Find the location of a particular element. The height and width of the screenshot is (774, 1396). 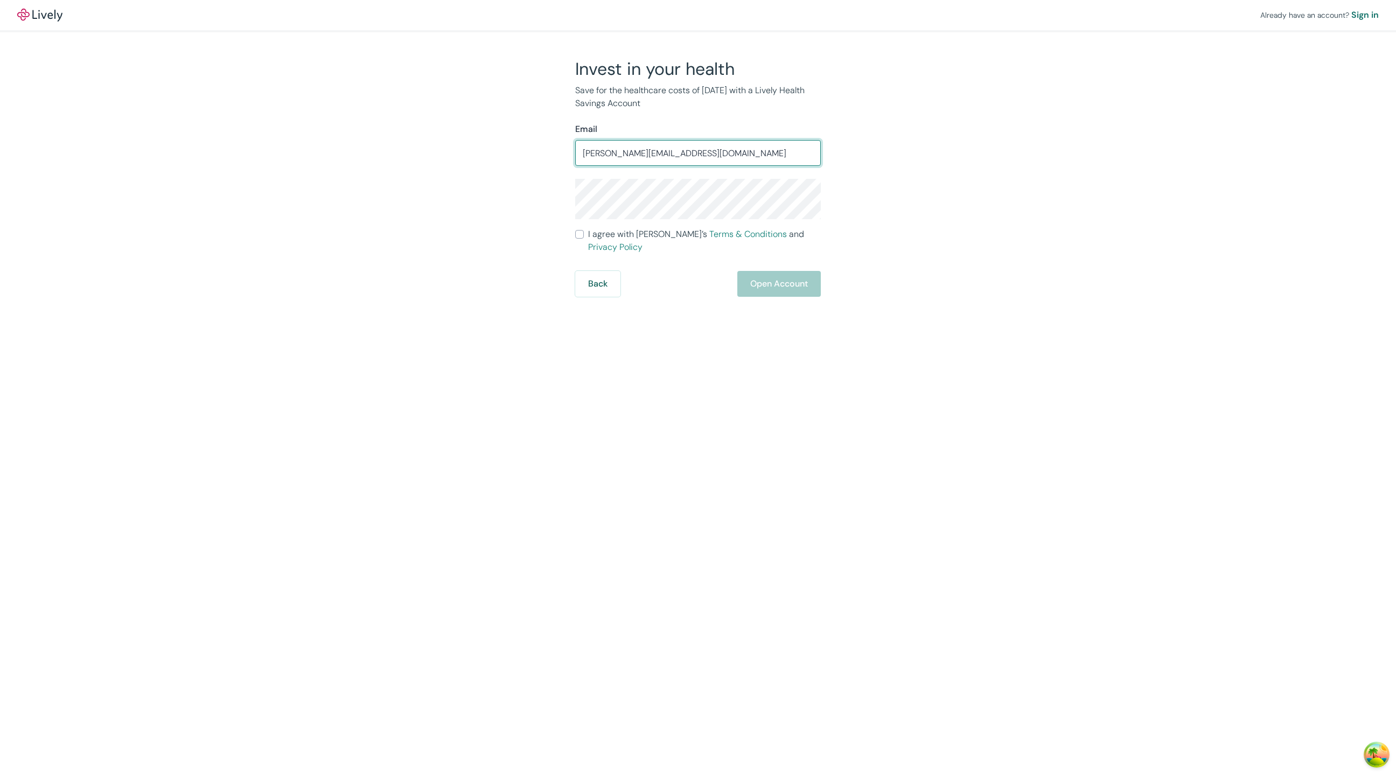

h2: Invest in your health is located at coordinates (698, 69).